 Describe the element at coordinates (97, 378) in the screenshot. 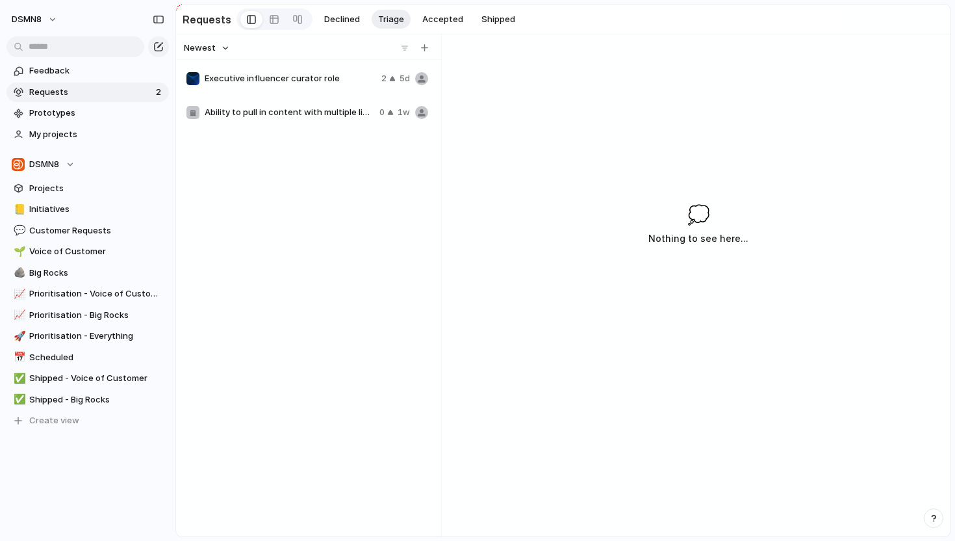

I see `span: Shipped - Voice of Customer` at that location.